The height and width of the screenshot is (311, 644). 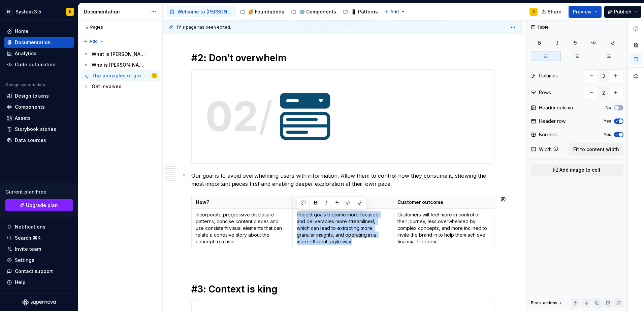 I want to click on a: The principles of great designR, so click(x=120, y=76).